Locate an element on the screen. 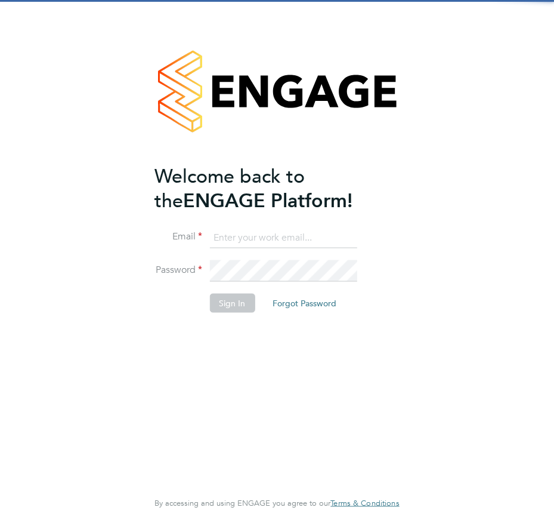  label: Email is located at coordinates (178, 236).